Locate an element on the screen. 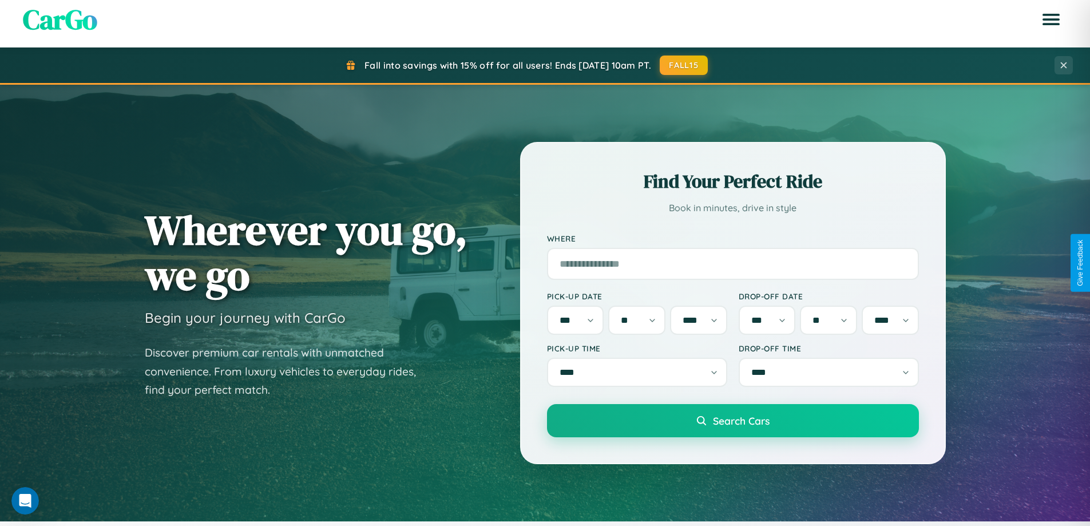 This screenshot has height=526, width=1090. label: Where is located at coordinates (733, 238).